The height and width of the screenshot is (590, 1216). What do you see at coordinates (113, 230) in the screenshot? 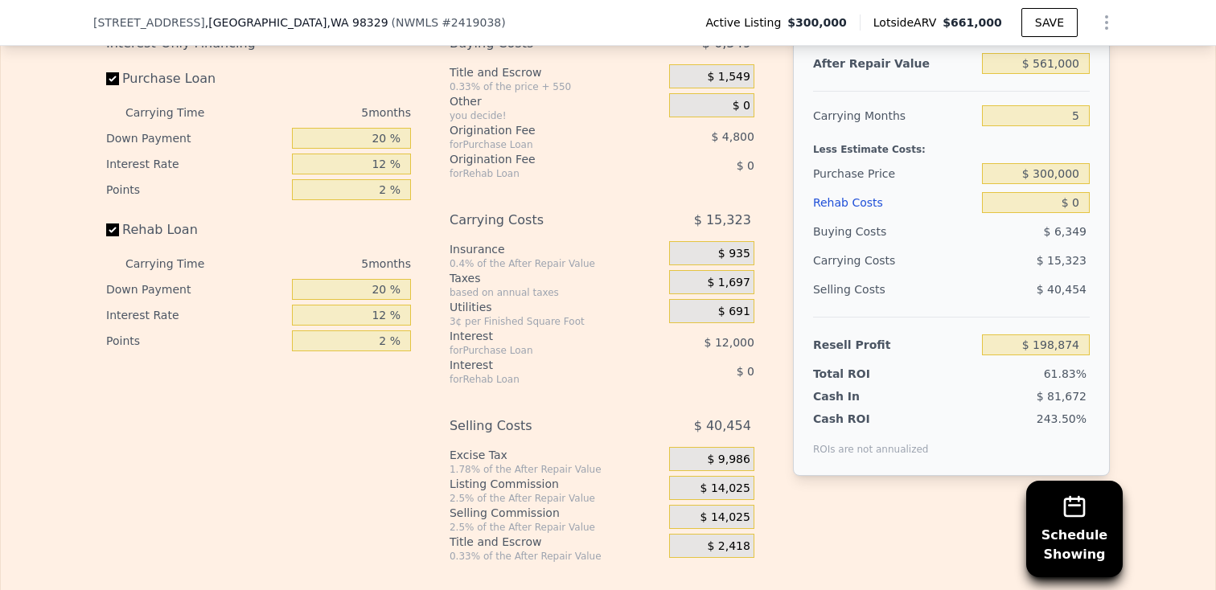
I see `input: Rehab Loan` at bounding box center [113, 230].